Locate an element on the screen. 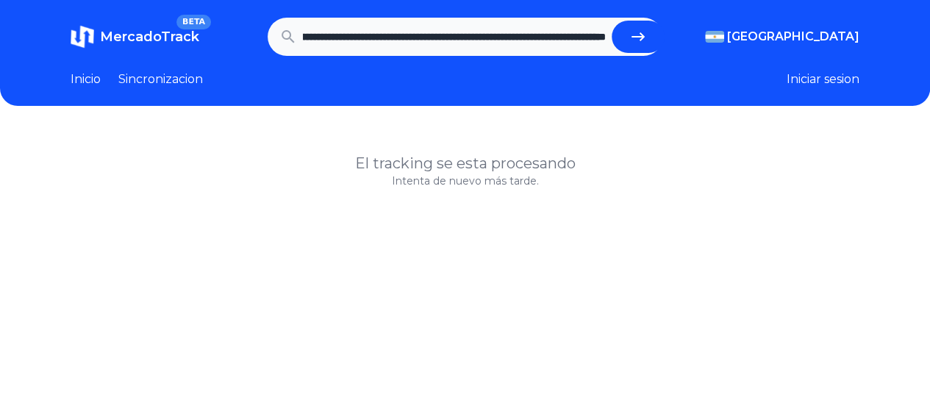 The image size is (930, 400). img: Argentina is located at coordinates (714, 37).